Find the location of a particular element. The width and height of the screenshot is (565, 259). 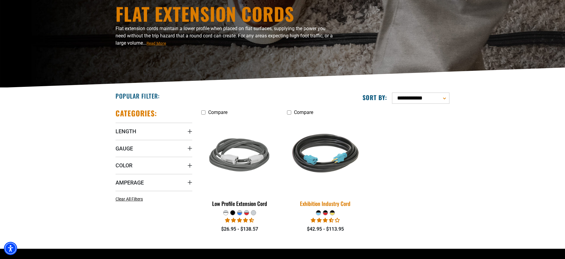

a: Clear All Filters is located at coordinates (130, 199).